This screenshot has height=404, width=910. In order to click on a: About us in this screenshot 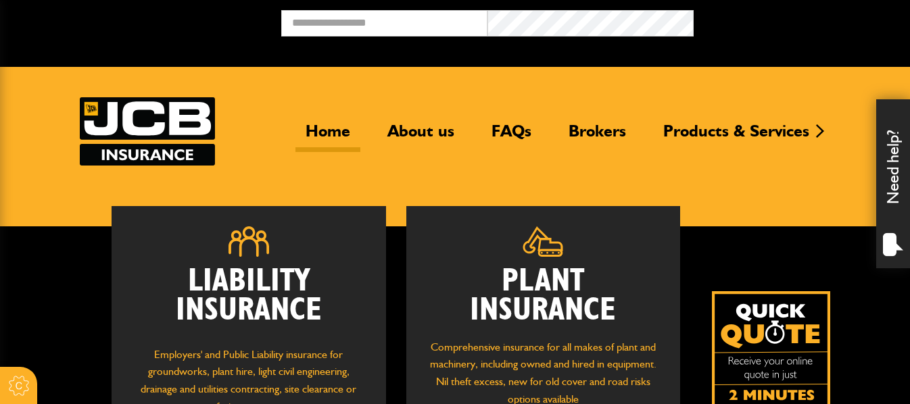, I will do `click(420, 137)`.